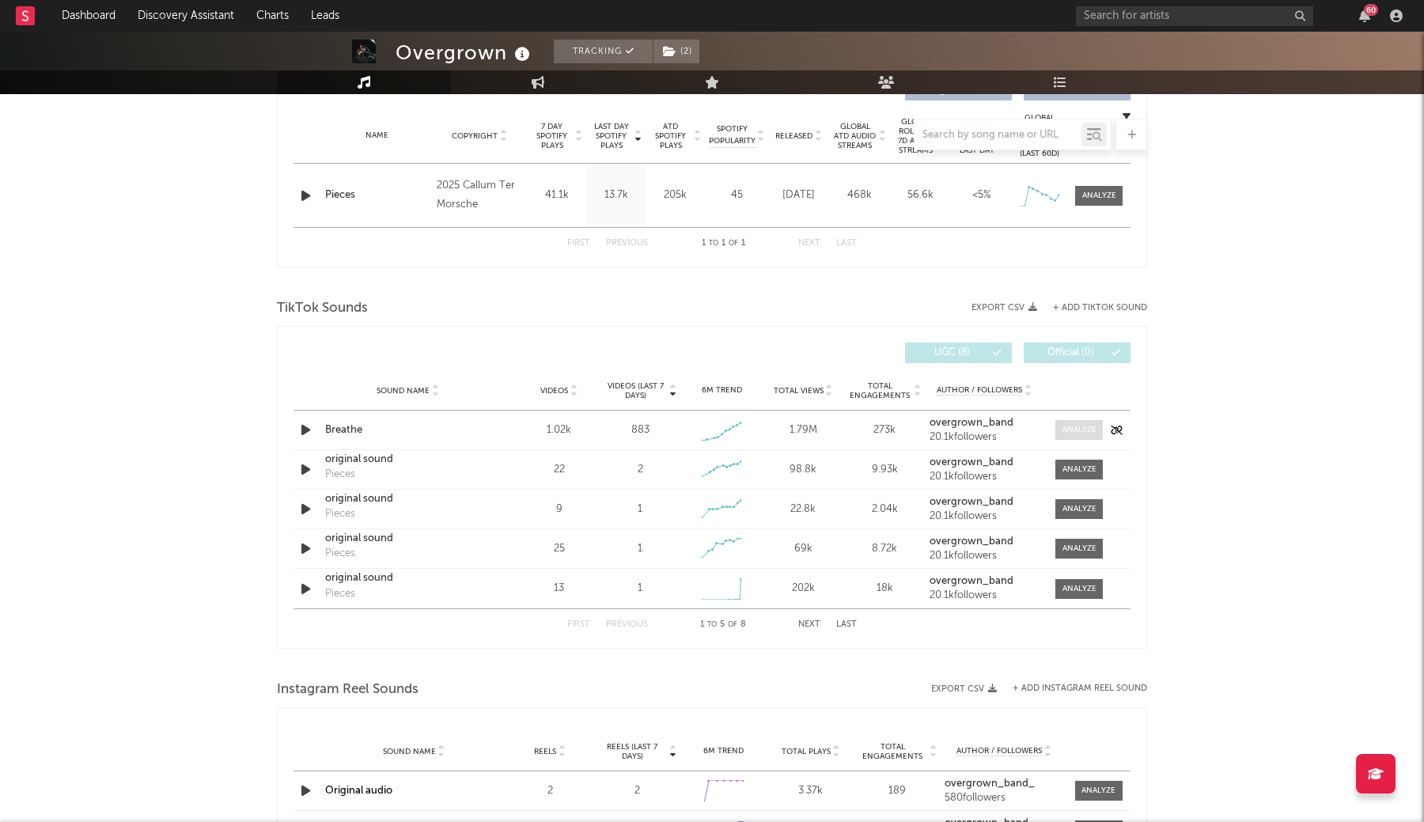 This screenshot has height=822, width=1424. Describe the element at coordinates (675, 195) in the screenshot. I see `div: 205k` at that location.